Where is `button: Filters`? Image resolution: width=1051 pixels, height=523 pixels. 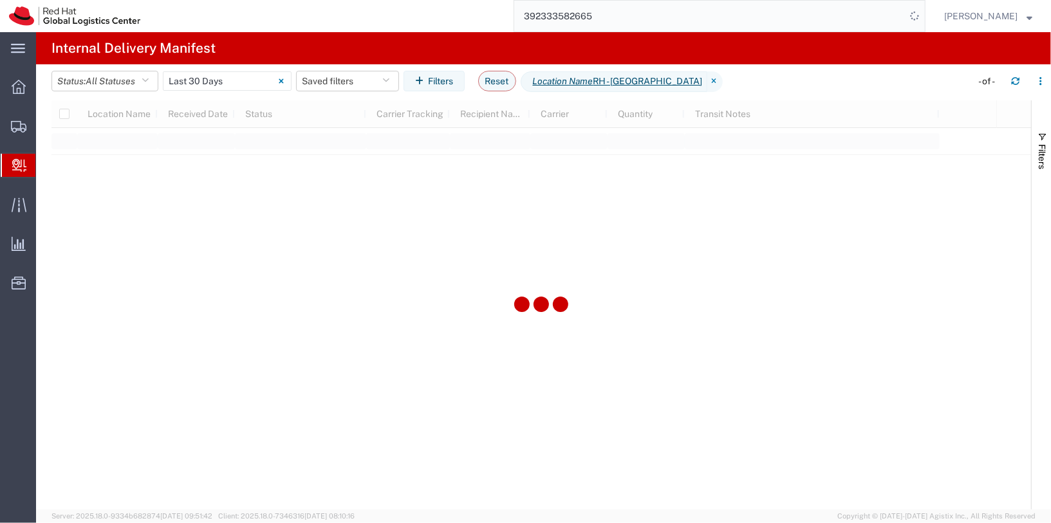
button: Filters is located at coordinates (434, 81).